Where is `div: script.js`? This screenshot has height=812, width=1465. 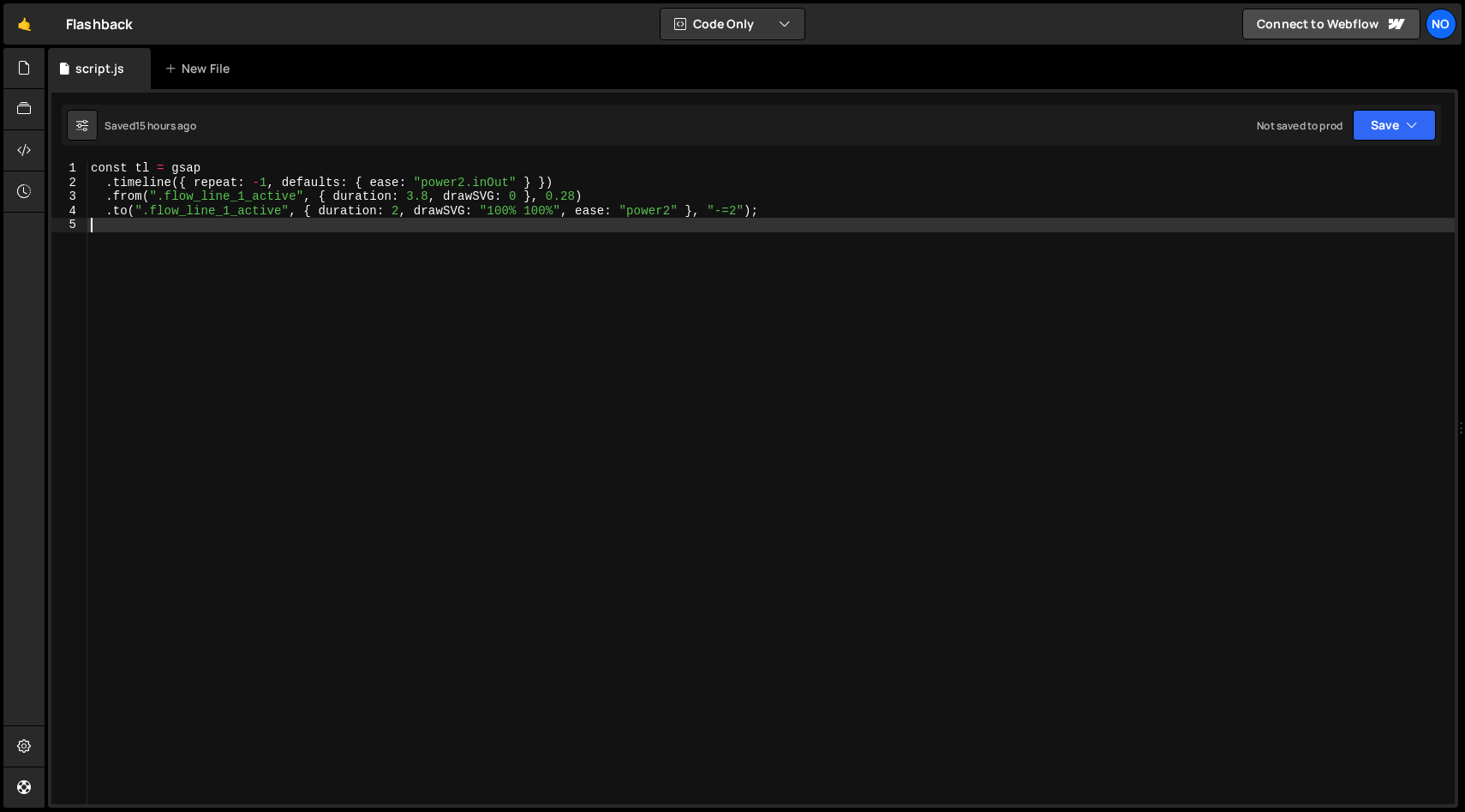
div: script.js is located at coordinates (99, 68).